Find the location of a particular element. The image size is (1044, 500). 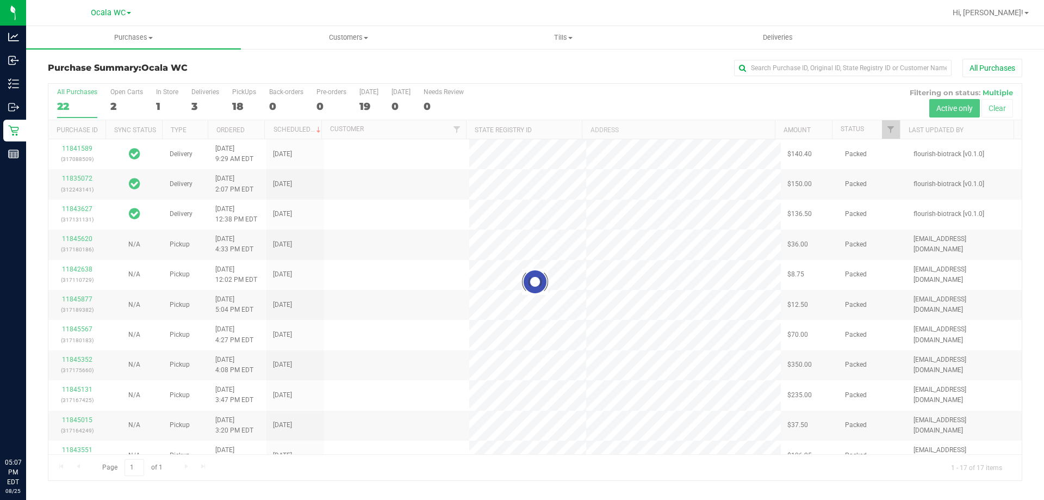

inline-svg: Reports is located at coordinates (14, 154).